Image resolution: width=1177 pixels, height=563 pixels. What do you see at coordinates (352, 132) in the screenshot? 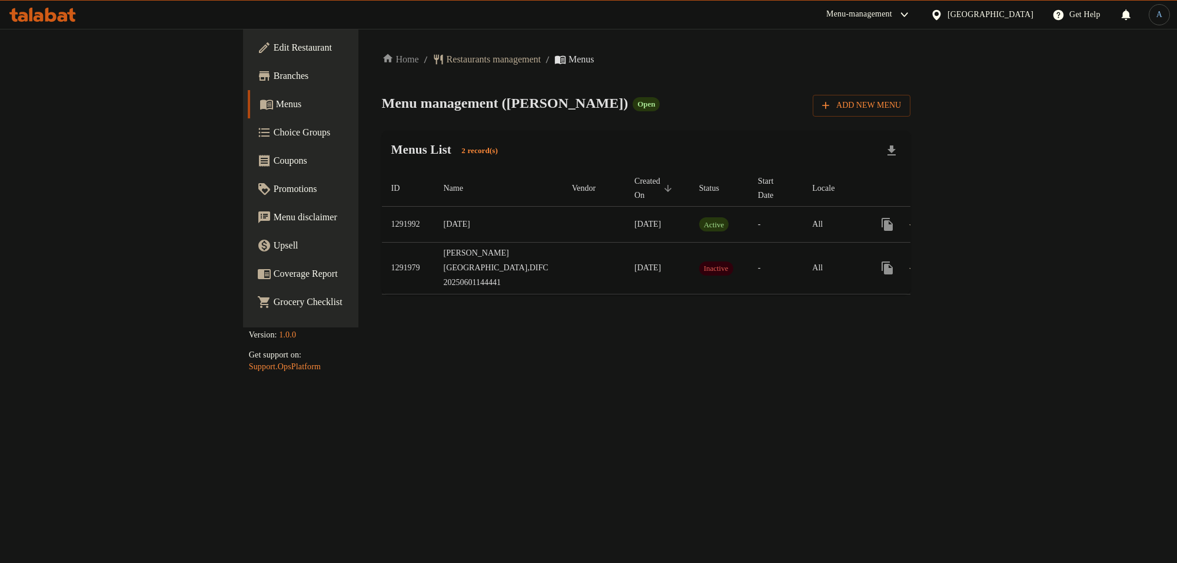
I see `span: Choice Groups` at bounding box center [352, 132].